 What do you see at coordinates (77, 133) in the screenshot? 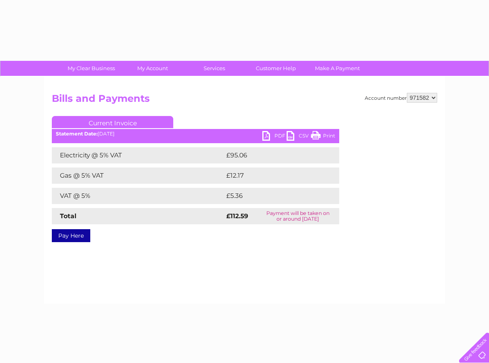
I see `b: Statement Date:` at bounding box center [77, 133].